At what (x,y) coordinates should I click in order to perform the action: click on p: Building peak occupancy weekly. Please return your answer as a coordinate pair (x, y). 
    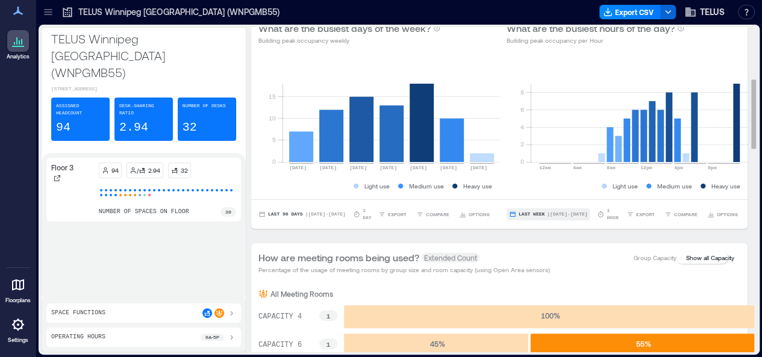
    Looking at the image, I should click on (349, 40).